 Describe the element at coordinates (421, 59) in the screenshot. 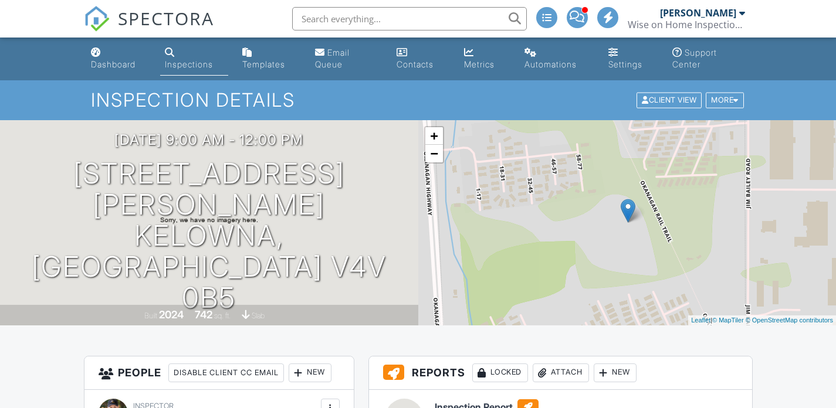

I see `a: Contacts` at that location.